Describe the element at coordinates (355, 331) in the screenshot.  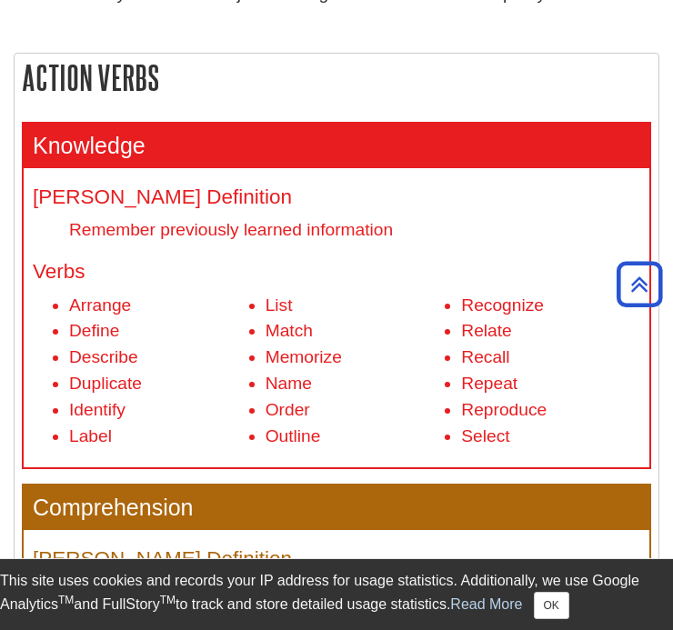
I see `li: Match` at that location.